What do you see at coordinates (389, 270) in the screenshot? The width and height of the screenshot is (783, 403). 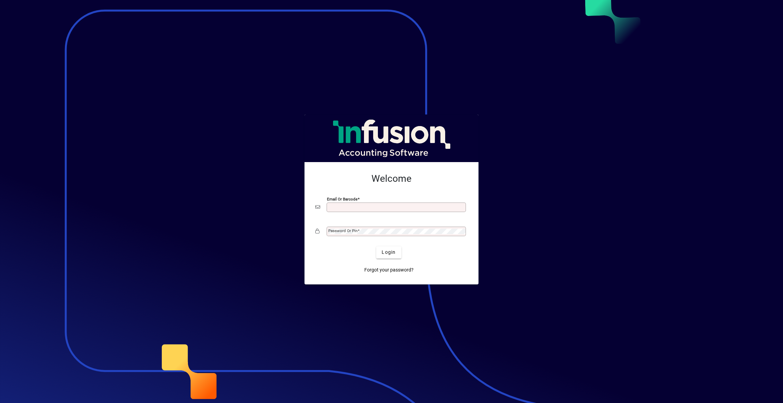 I see `span: Forgot your password?` at bounding box center [389, 270].